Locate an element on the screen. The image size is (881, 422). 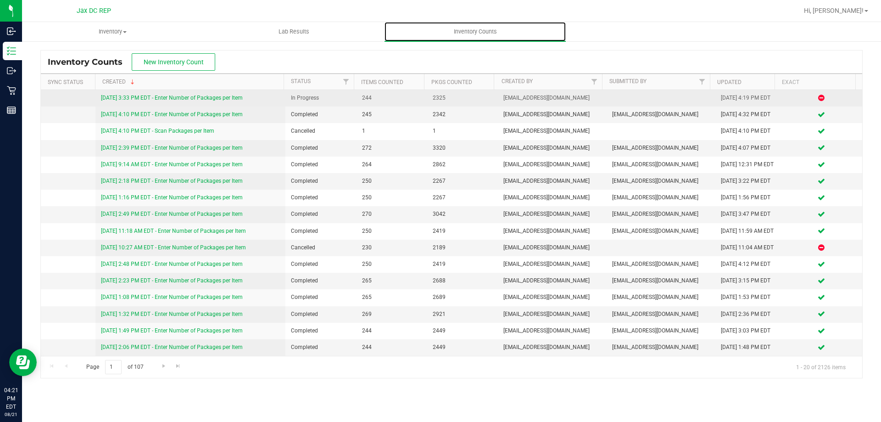
span: 270 is located at coordinates (392, 214).